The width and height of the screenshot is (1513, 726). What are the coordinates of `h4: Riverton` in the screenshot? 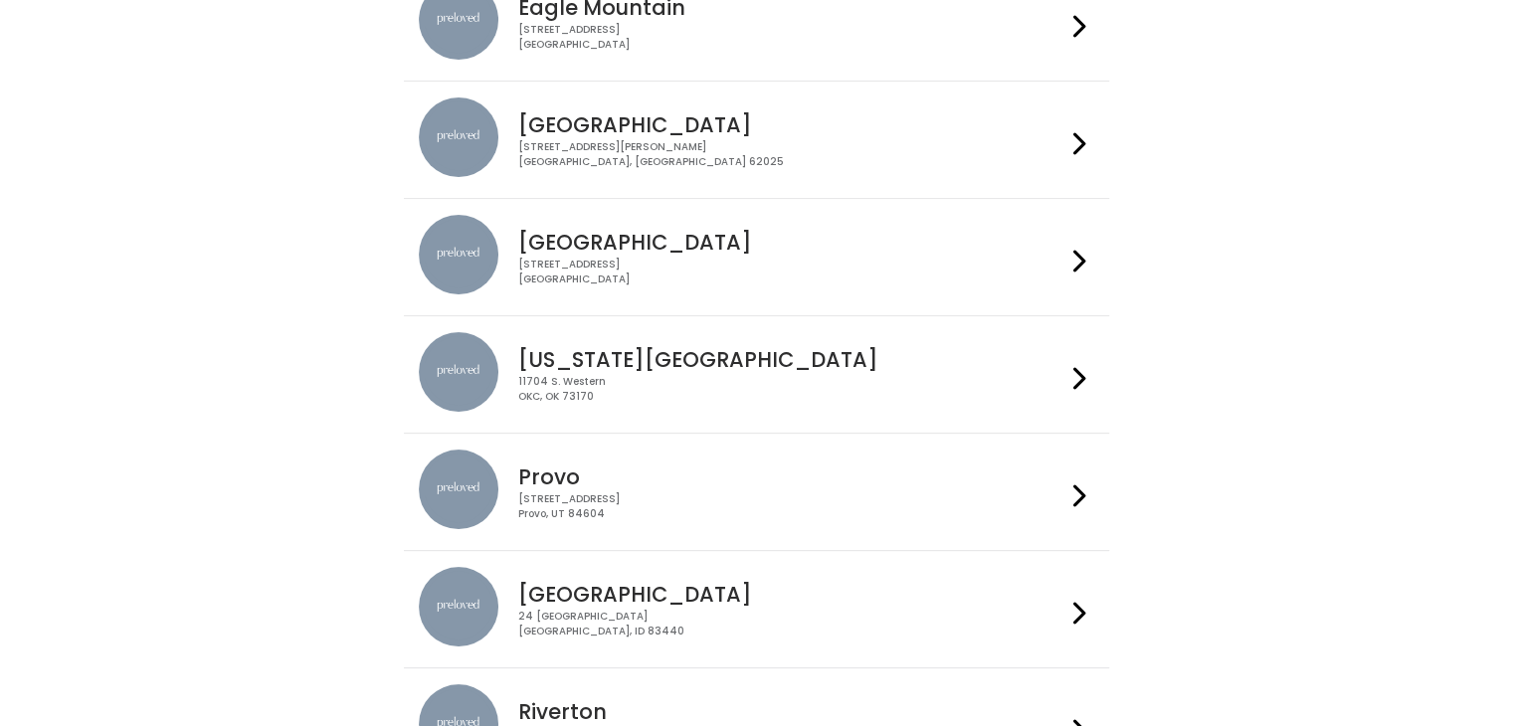 It's located at (792, 711).